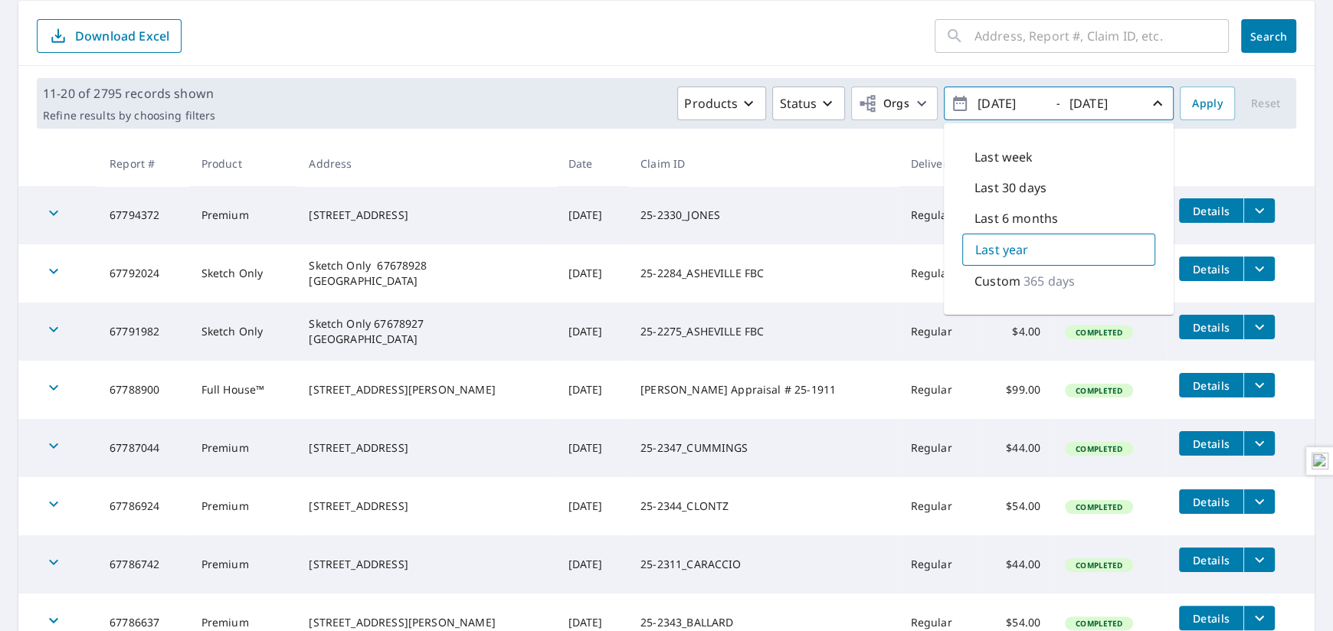 The height and width of the screenshot is (631, 1333). Describe the element at coordinates (763, 507) in the screenshot. I see `td: 25-2344_CLONTZ` at that location.